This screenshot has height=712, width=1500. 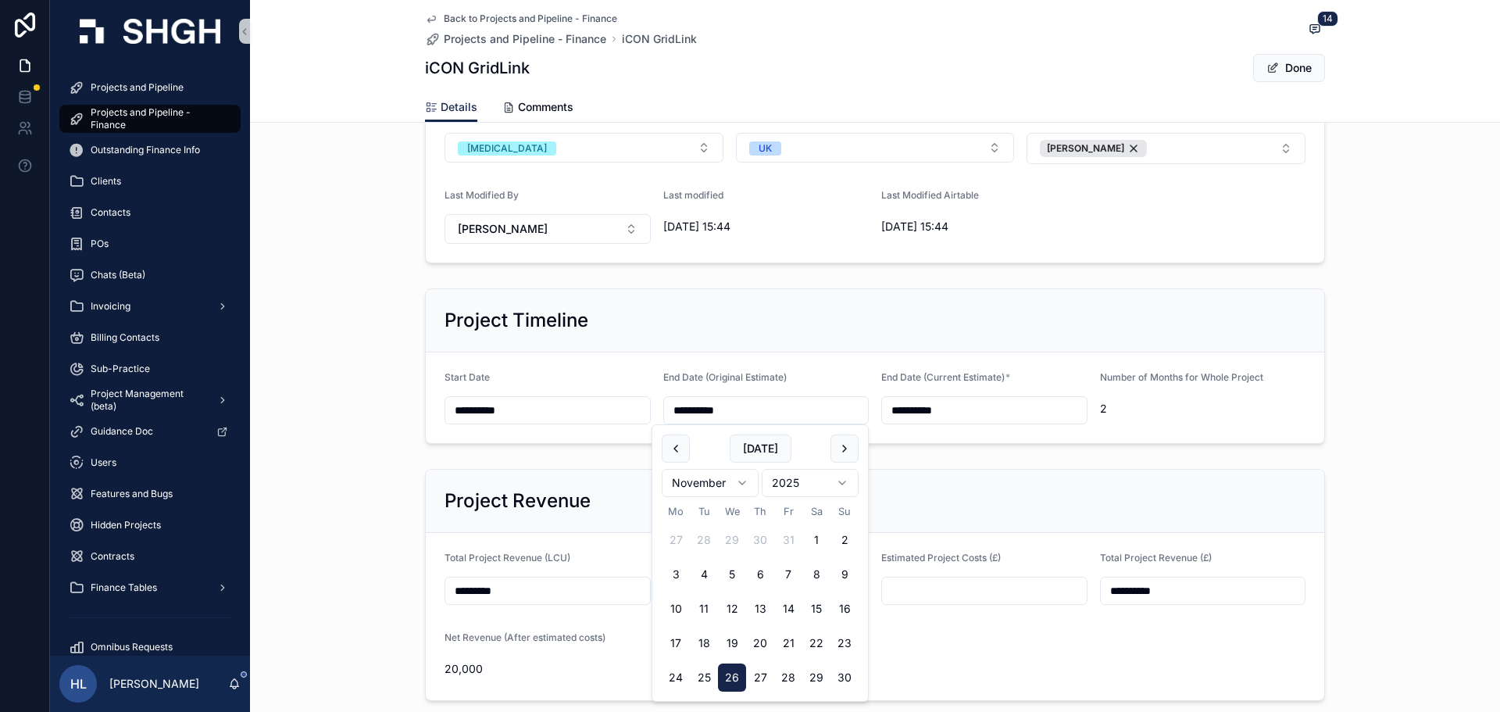 I want to click on span: Last Modified Airtable, so click(x=929, y=194).